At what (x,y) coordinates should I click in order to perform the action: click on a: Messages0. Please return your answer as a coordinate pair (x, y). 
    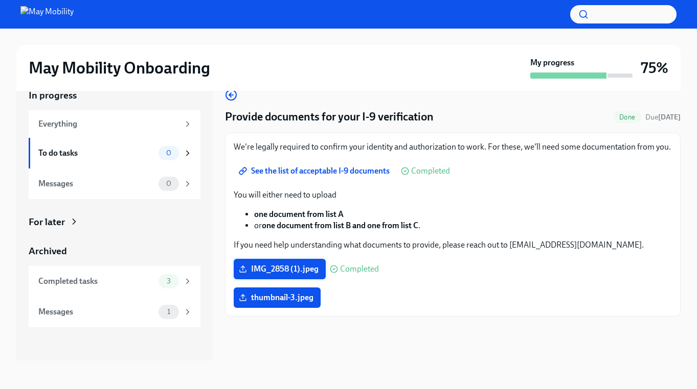
    Looking at the image, I should click on (114, 184).